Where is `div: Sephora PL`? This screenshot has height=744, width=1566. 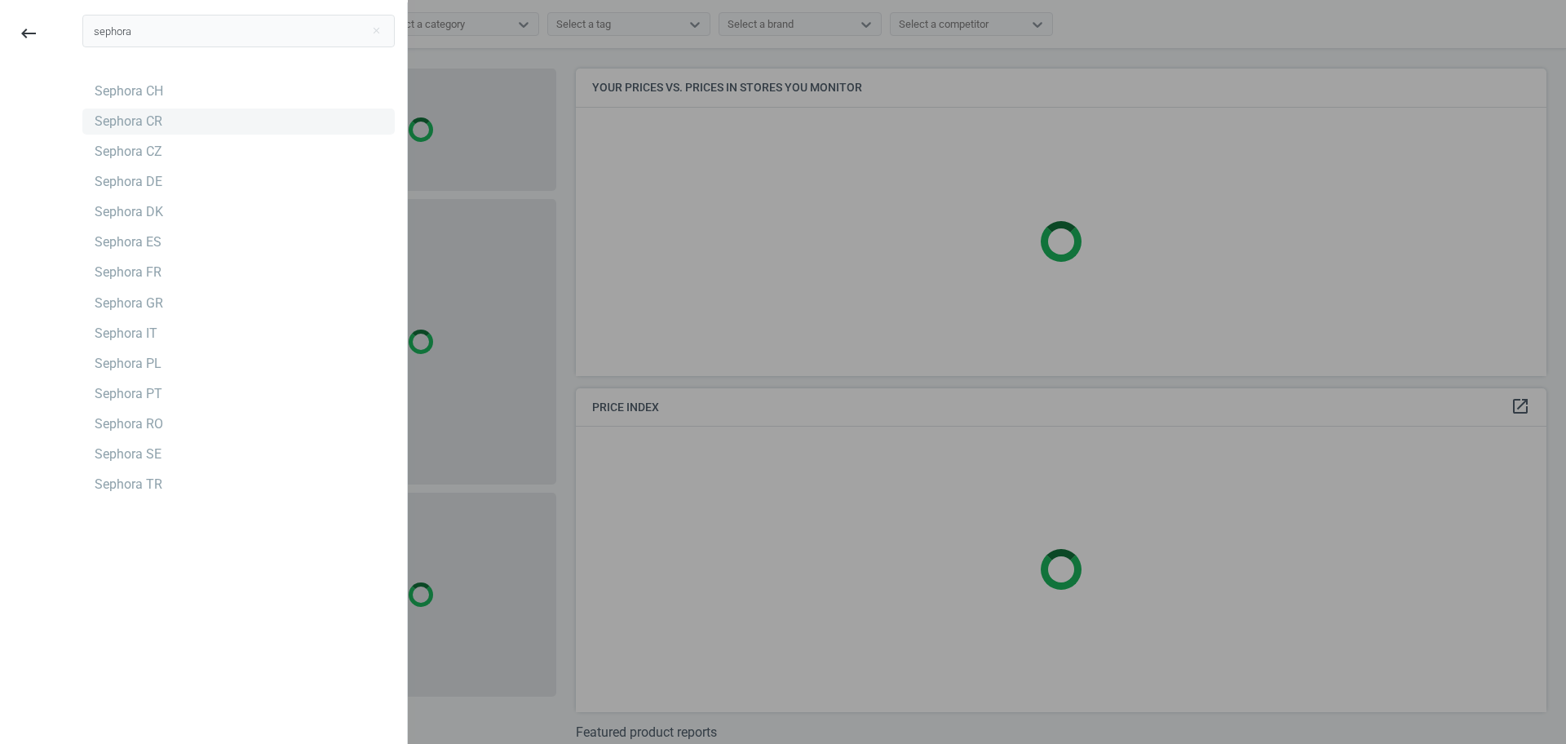
div: Sephora PL is located at coordinates (128, 364).